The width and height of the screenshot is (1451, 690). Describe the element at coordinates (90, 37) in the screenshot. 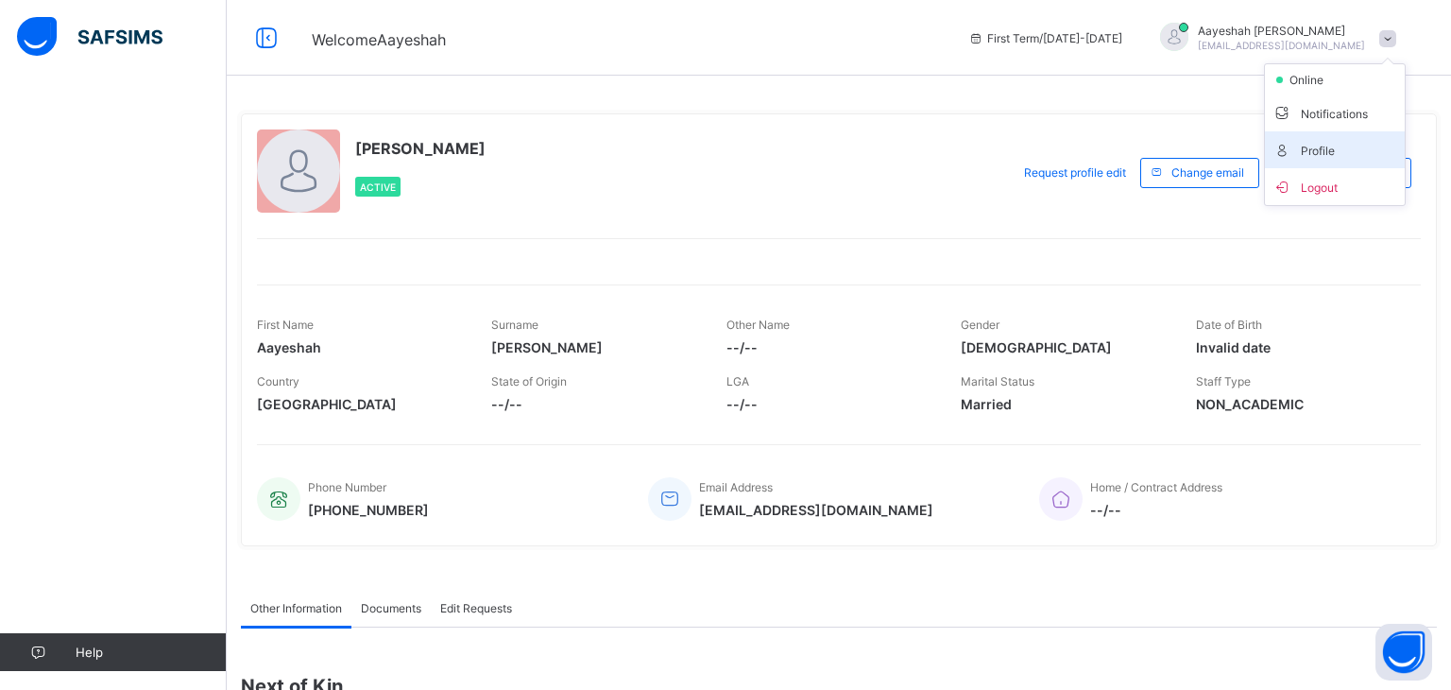

I see `img: safsims` at that location.